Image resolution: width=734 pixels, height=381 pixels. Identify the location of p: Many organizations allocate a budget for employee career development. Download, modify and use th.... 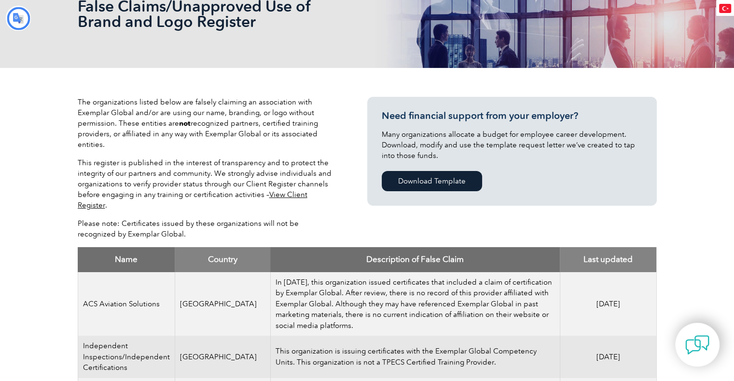
(512, 145).